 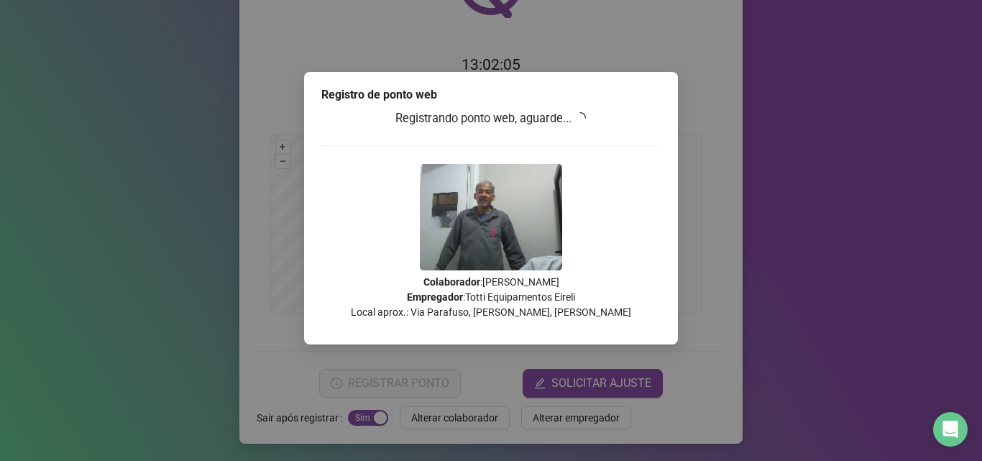 I want to click on strong: Colaborador, so click(x=451, y=282).